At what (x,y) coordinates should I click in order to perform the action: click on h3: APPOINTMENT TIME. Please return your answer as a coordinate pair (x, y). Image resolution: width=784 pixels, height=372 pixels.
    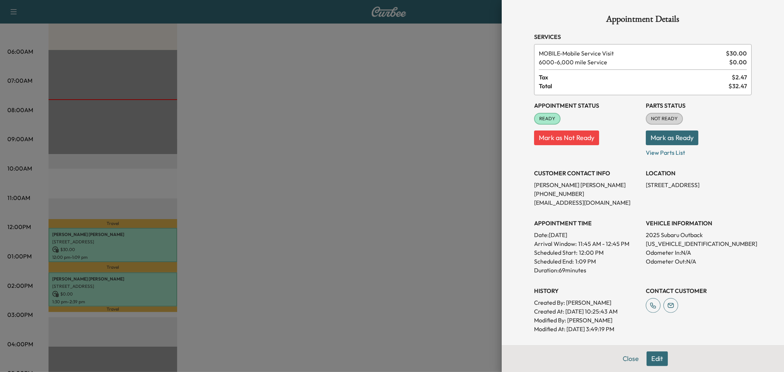
    Looking at the image, I should click on (587, 223).